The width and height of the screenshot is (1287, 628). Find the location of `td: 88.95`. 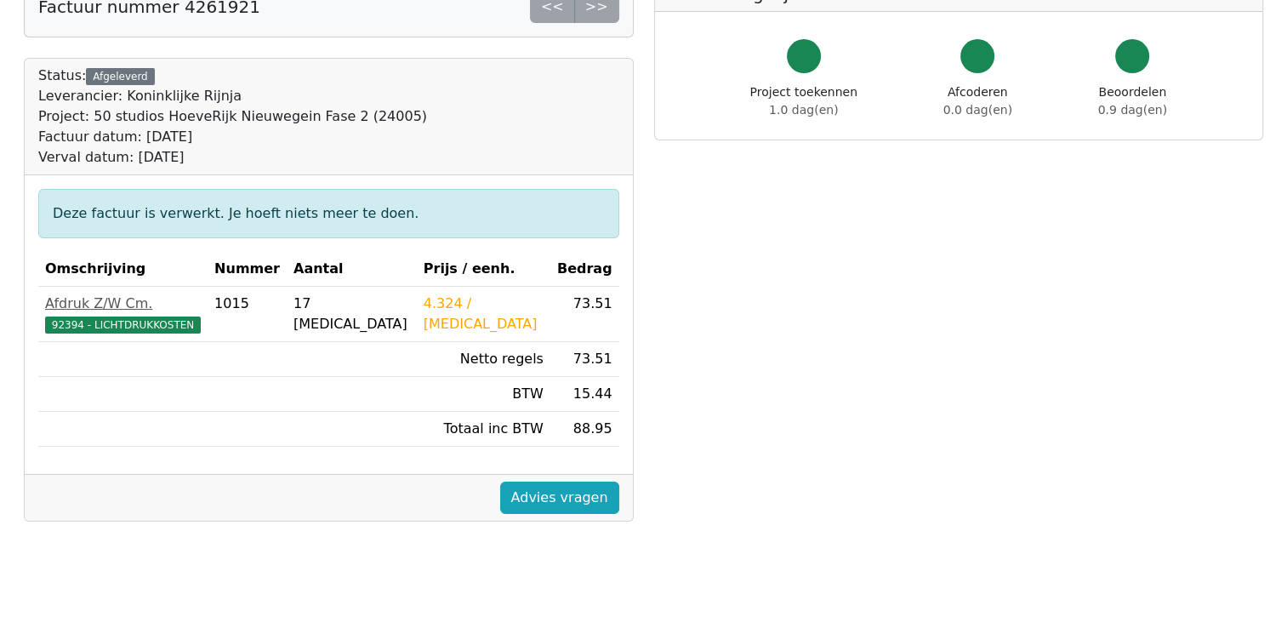

td: 88.95 is located at coordinates (584, 429).